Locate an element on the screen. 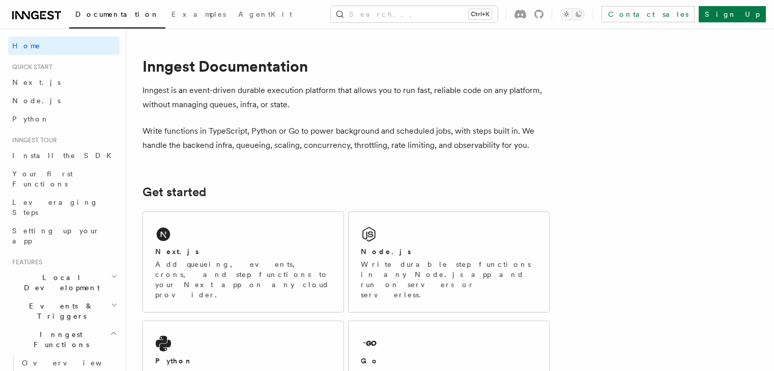 The image size is (774, 371). span: Local Development is located at coordinates (60, 283).